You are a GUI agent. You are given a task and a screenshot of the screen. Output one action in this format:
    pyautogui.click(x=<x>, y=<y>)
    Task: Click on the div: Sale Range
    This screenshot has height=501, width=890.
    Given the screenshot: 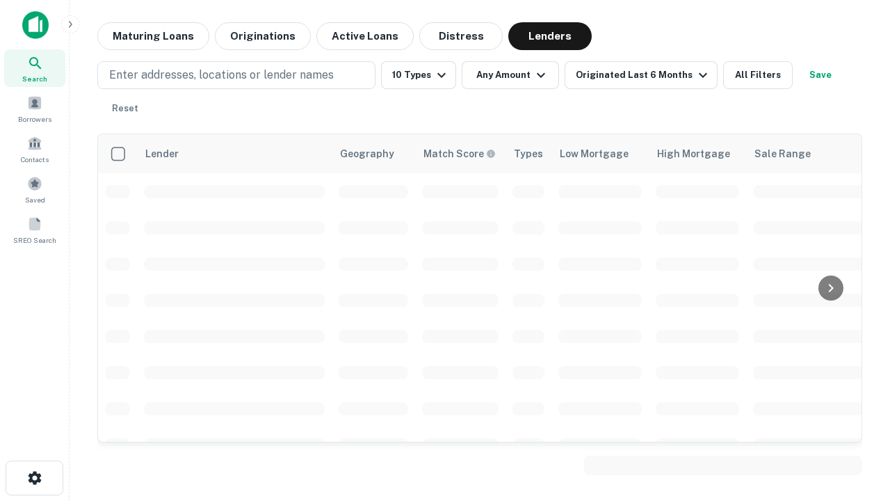 What is the action you would take?
    pyautogui.click(x=783, y=154)
    